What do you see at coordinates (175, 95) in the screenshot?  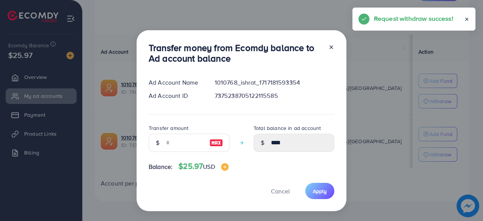 I see `div: Ad Account ID` at bounding box center [175, 95].